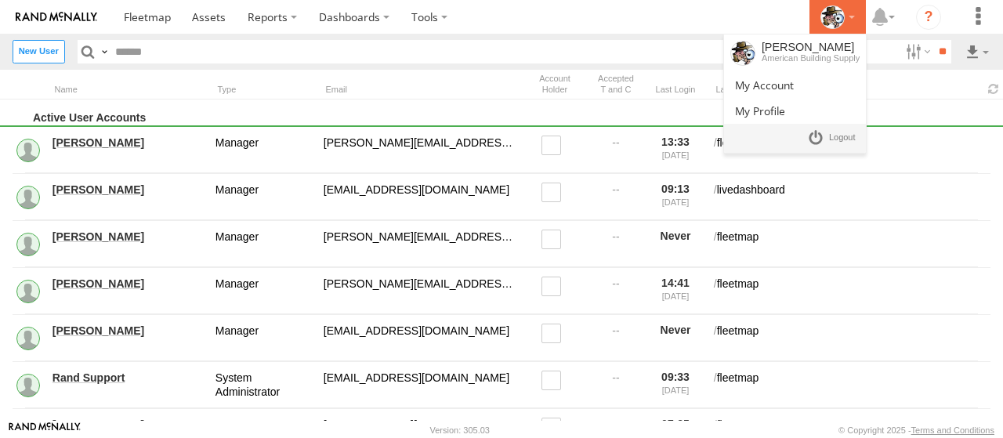  Describe the element at coordinates (845, 89) in the screenshot. I see `div: Landing Page` at that location.